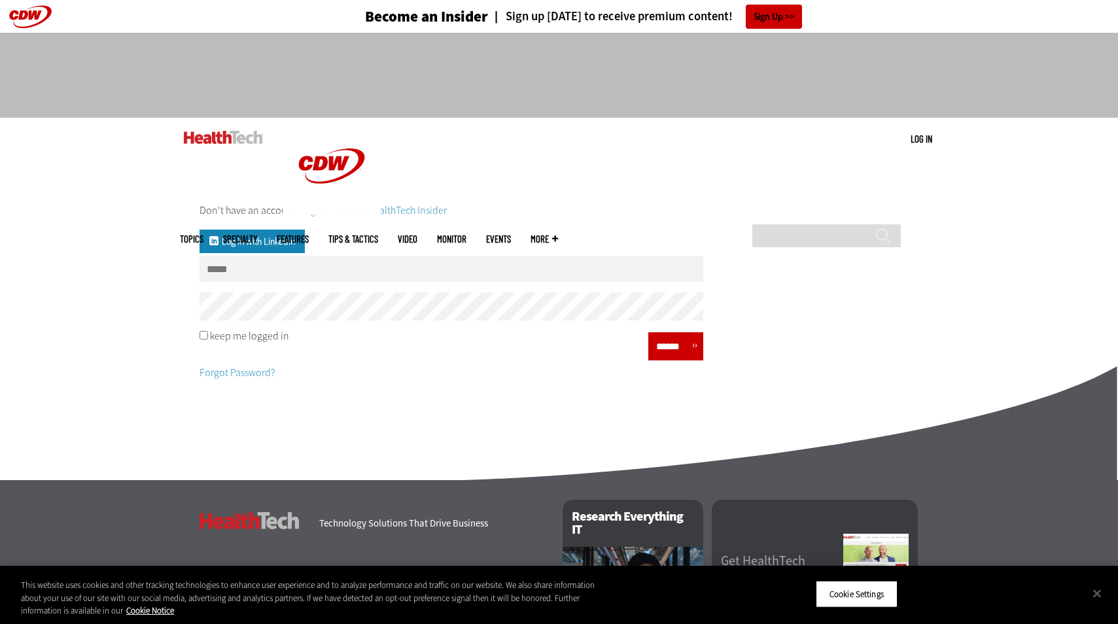  I want to click on a: Video, so click(408, 239).